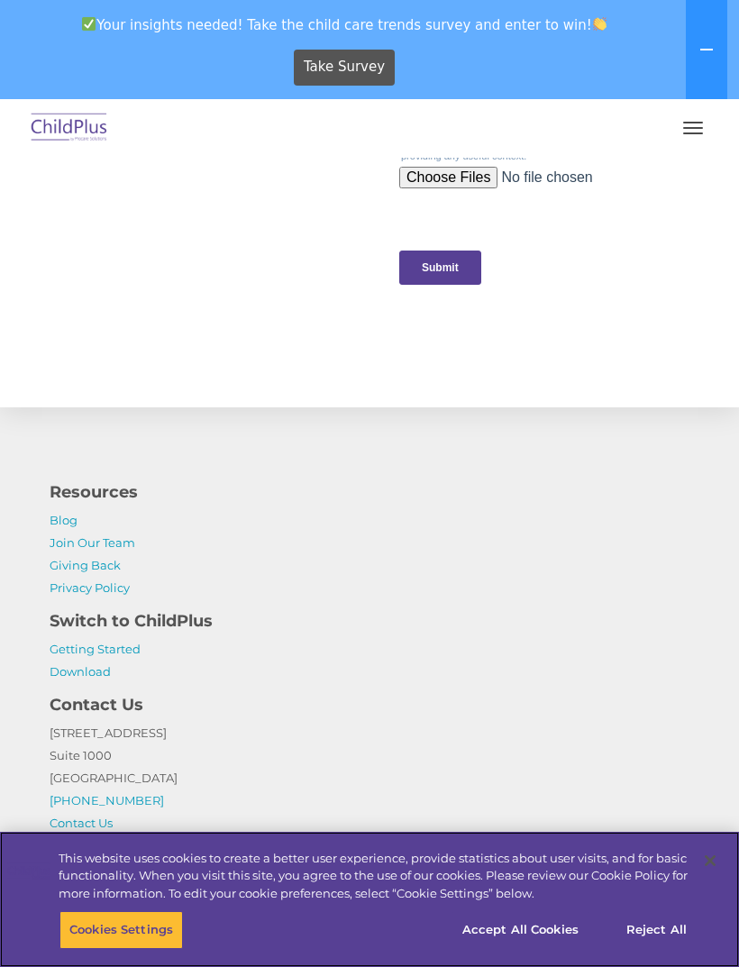 The image size is (739, 967). Describe the element at coordinates (656, 931) in the screenshot. I see `button: Reject All` at that location.